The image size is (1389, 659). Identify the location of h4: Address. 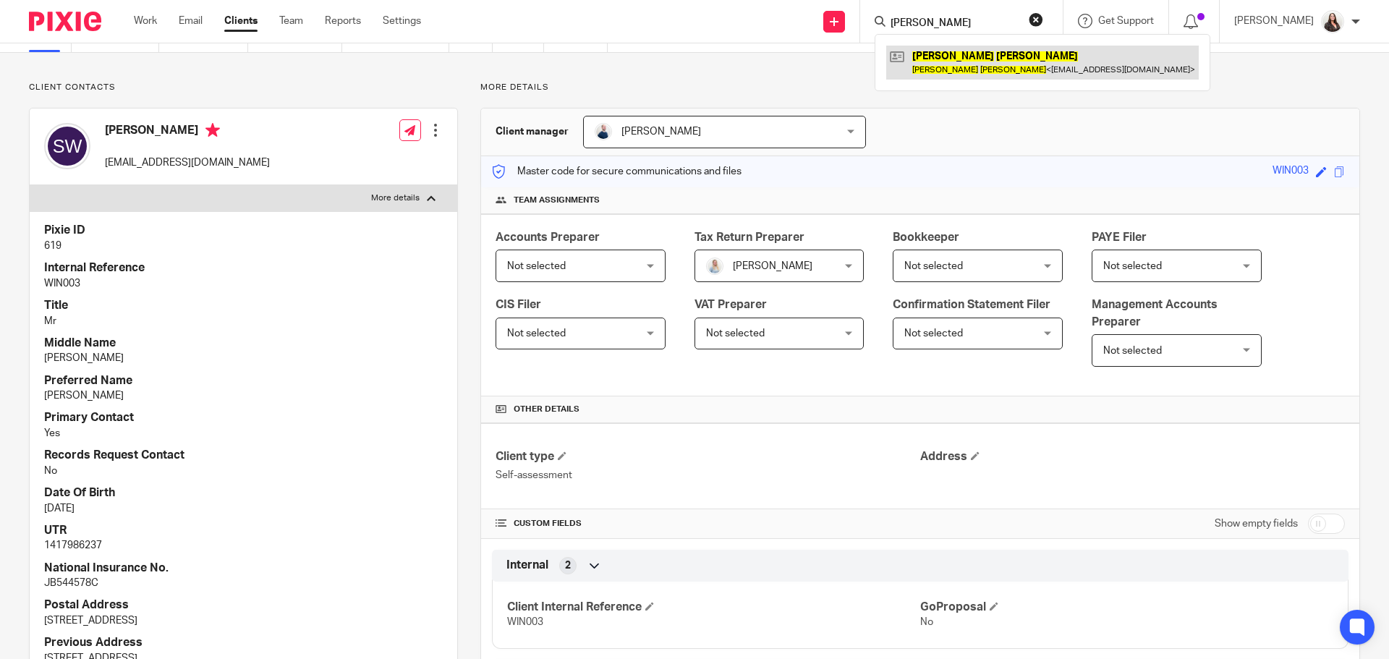
(1133, 457).